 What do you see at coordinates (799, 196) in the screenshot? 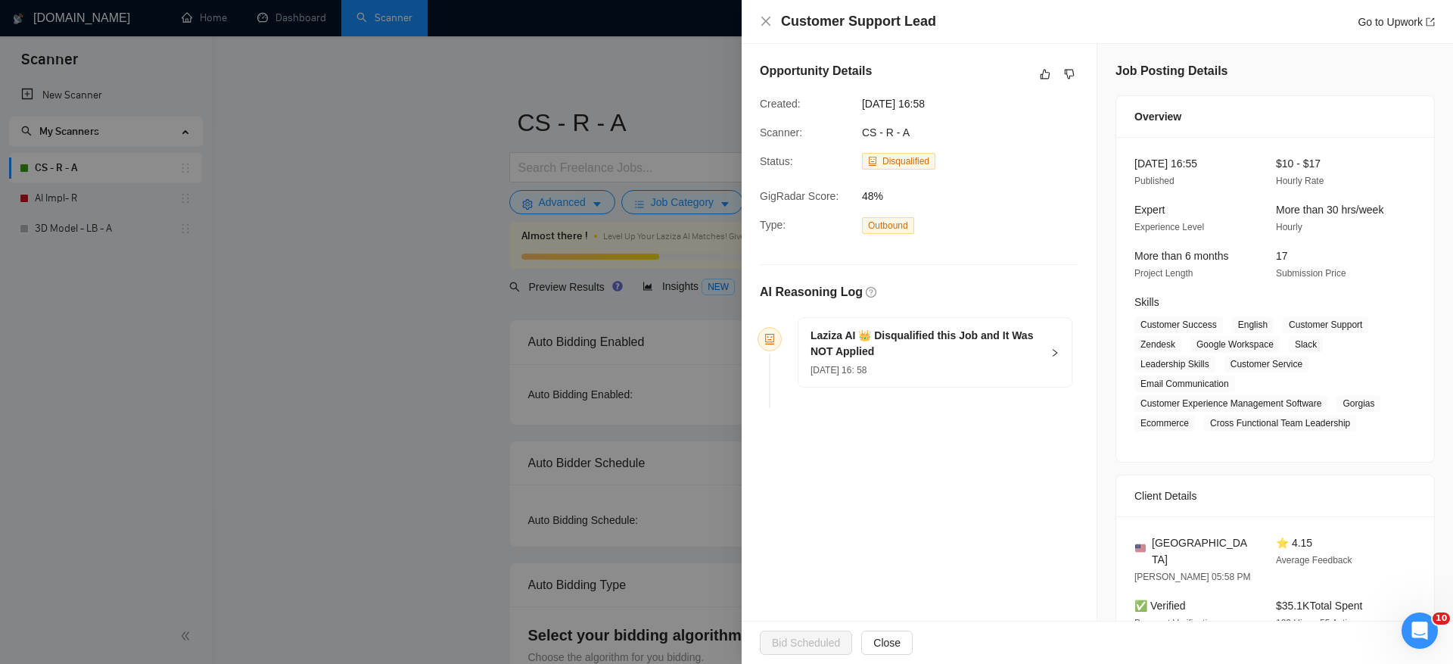
I see `span: GigRadar Score:` at bounding box center [799, 196].